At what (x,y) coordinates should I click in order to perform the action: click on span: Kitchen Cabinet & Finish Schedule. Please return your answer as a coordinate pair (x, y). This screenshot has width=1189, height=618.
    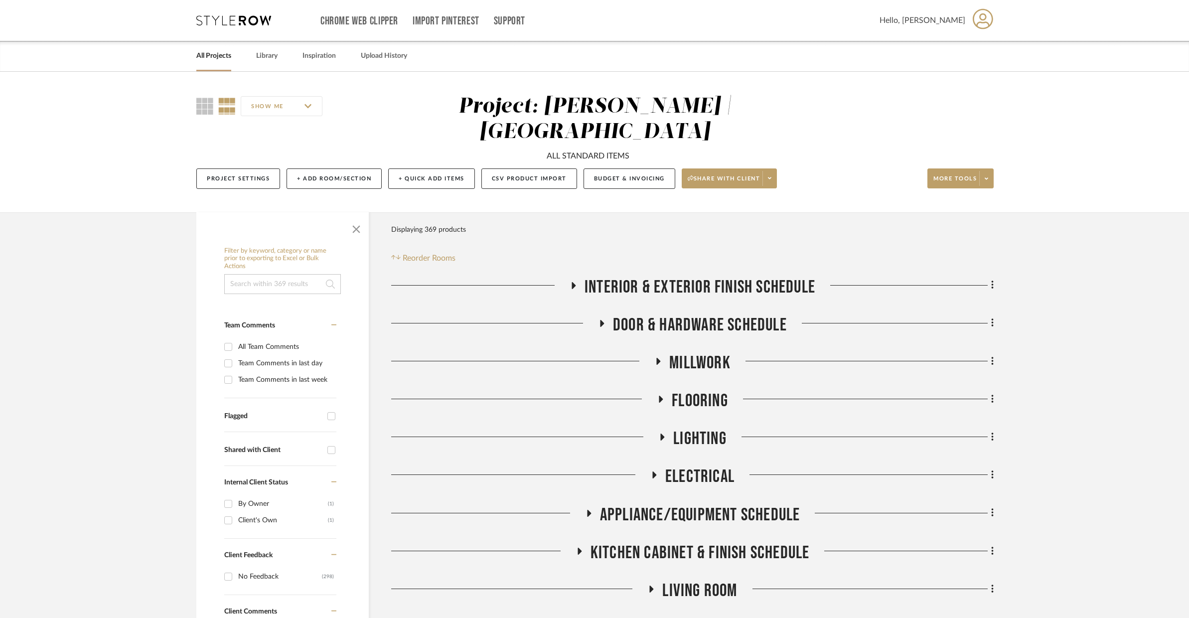
    Looking at the image, I should click on (700, 553).